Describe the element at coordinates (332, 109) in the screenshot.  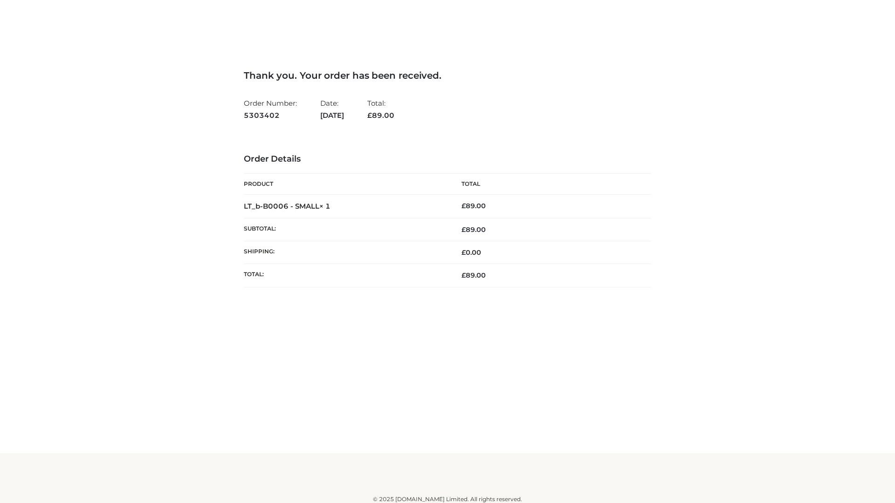
I see `li: Date:` at that location.